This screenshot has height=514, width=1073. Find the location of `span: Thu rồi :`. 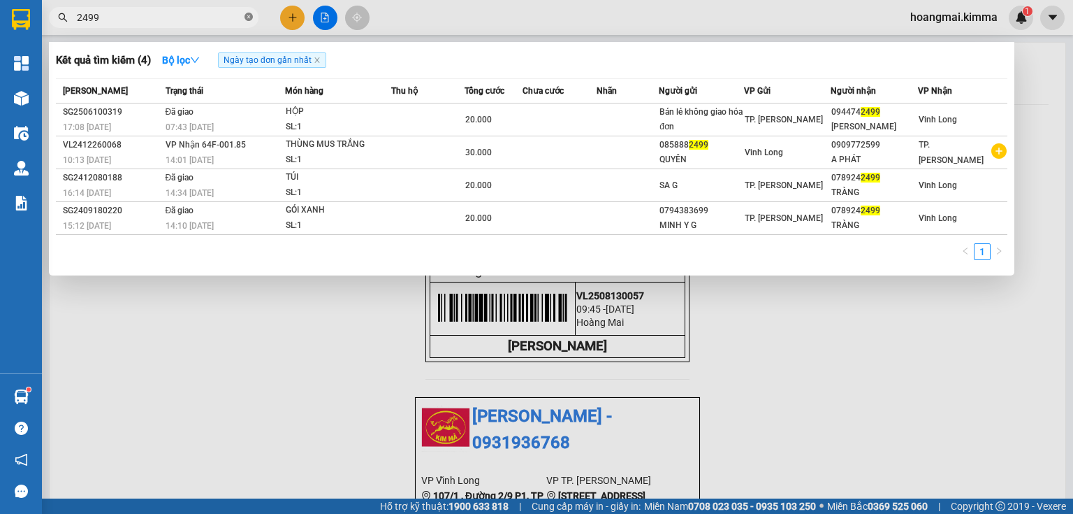

span: Thu rồi : is located at coordinates (32, 99).